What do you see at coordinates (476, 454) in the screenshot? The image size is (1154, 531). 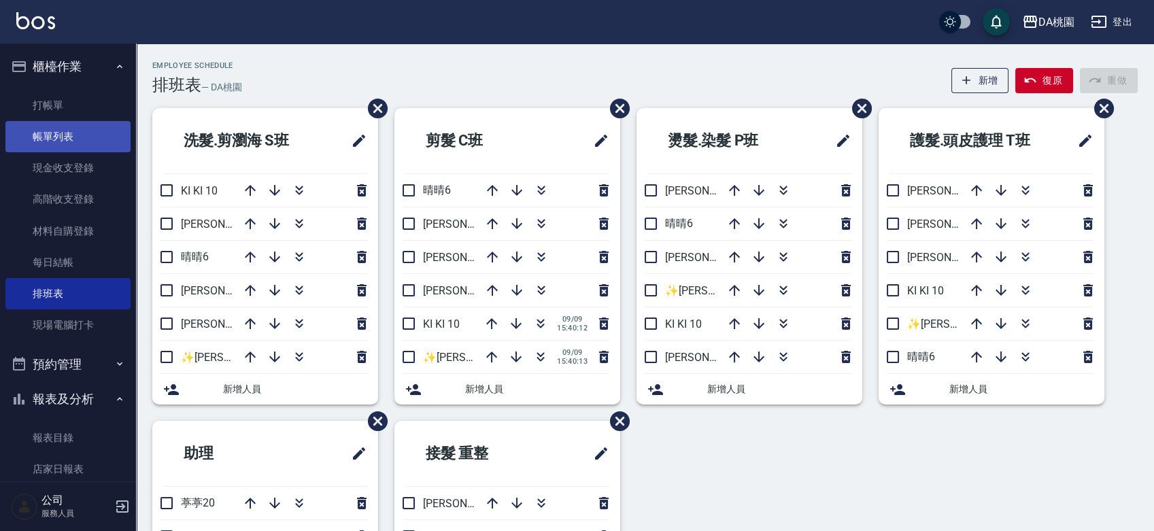 I see `h2: 接髮 重整` at bounding box center [476, 454].